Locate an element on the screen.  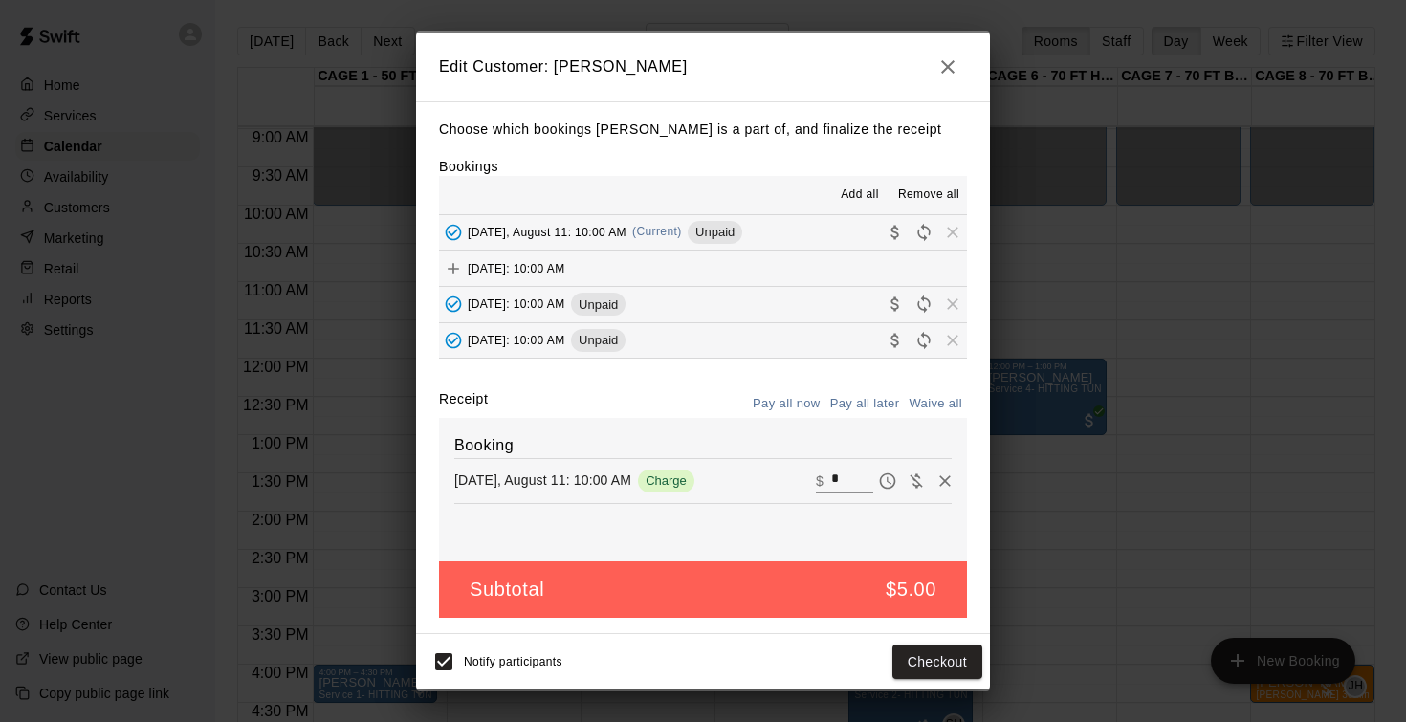
span: Notify participants is located at coordinates (513, 662).